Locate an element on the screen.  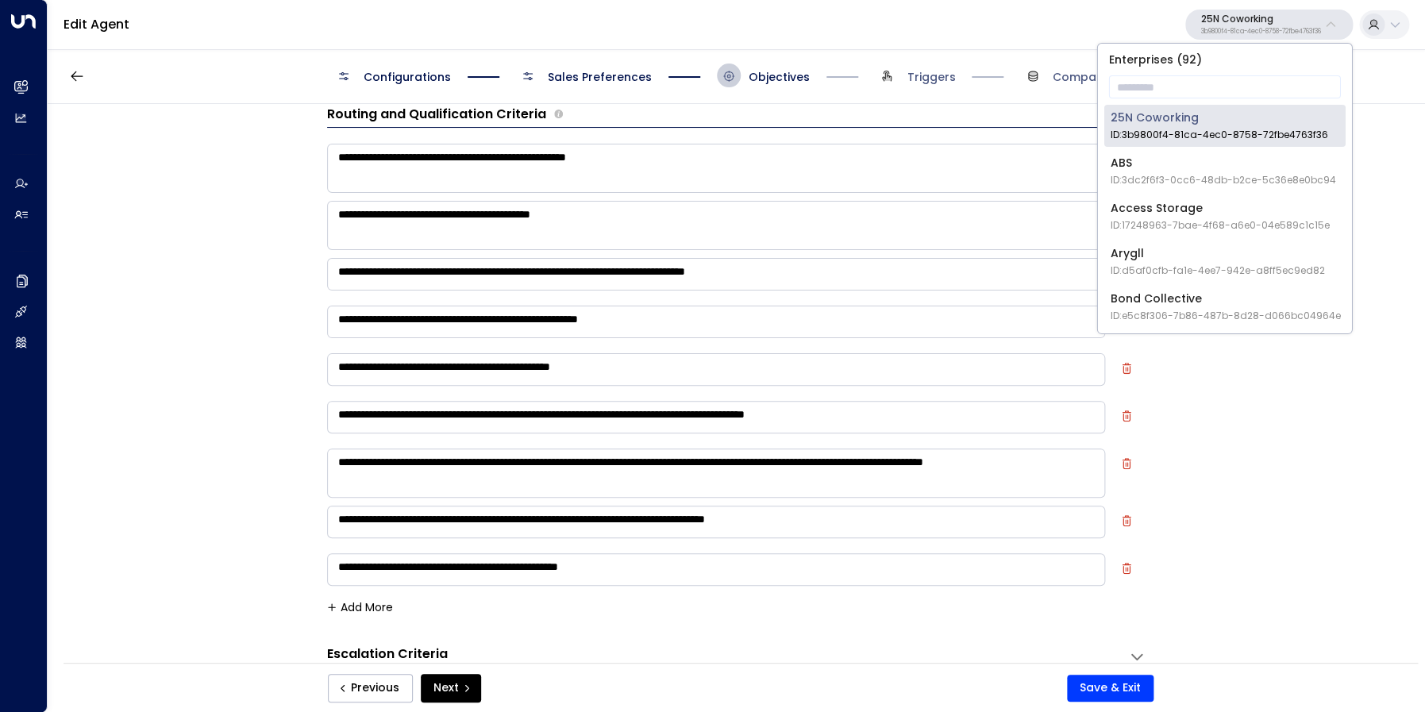
p: 25N Coworking is located at coordinates (1261, 19).